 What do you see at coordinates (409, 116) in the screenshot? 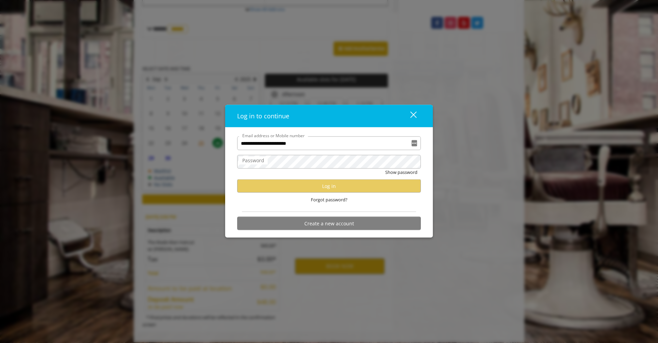
I see `div: close dialog` at bounding box center [409, 116].